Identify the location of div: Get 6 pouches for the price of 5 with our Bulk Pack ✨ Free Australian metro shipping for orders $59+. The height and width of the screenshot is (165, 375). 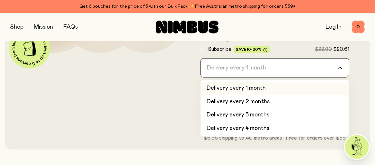
(187, 6).